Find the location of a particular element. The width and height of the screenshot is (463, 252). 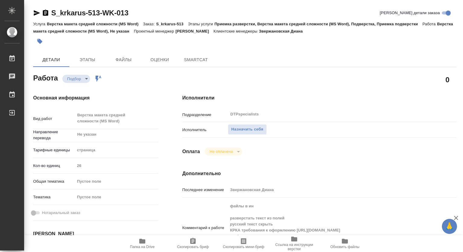

p: Направление перевода is located at coordinates (54, 135).